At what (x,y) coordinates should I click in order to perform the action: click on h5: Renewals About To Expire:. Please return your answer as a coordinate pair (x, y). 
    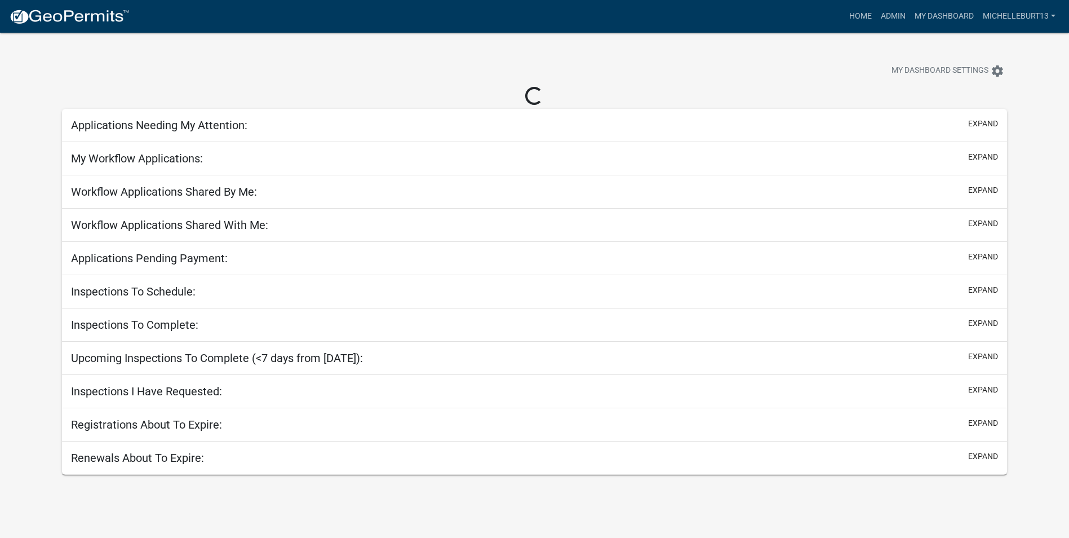
    Looking at the image, I should click on (138, 458).